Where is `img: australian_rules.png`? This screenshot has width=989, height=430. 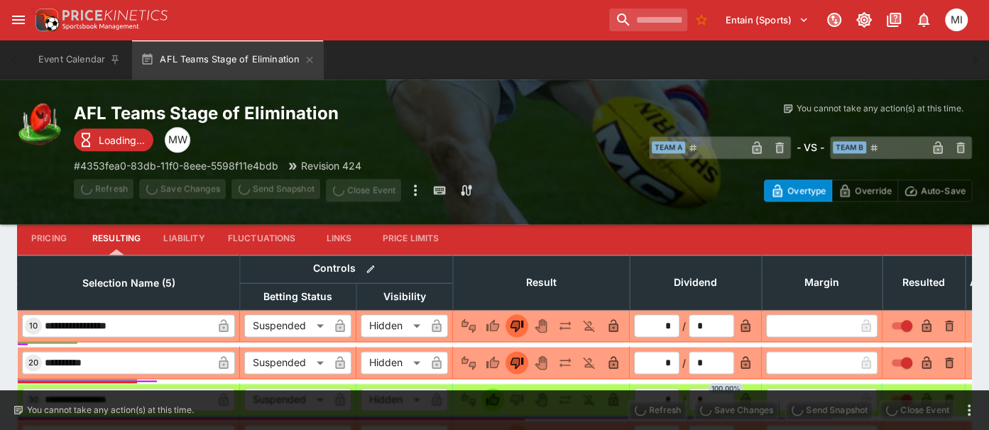
img: australian_rules.png is located at coordinates (40, 125).